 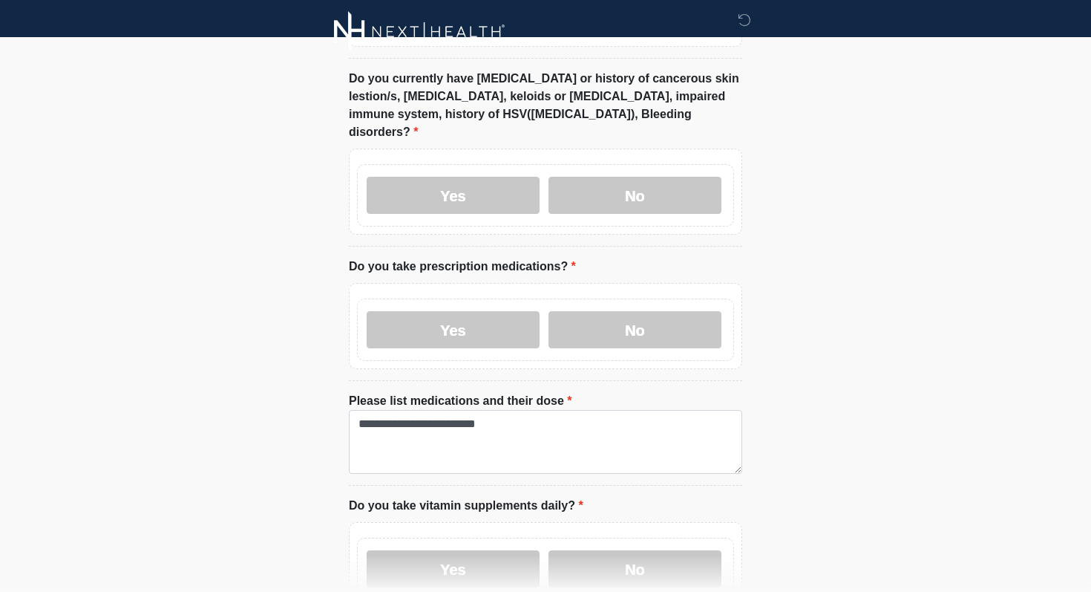 I want to click on label: Please list medications and their dose, so click(x=460, y=401).